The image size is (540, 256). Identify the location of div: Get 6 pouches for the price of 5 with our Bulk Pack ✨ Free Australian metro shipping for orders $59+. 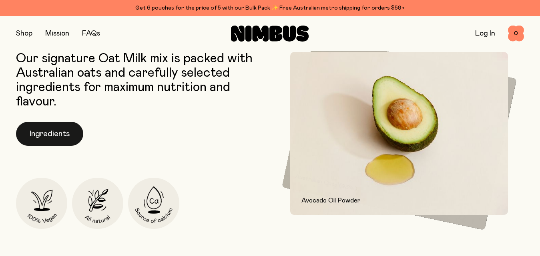
(270, 8).